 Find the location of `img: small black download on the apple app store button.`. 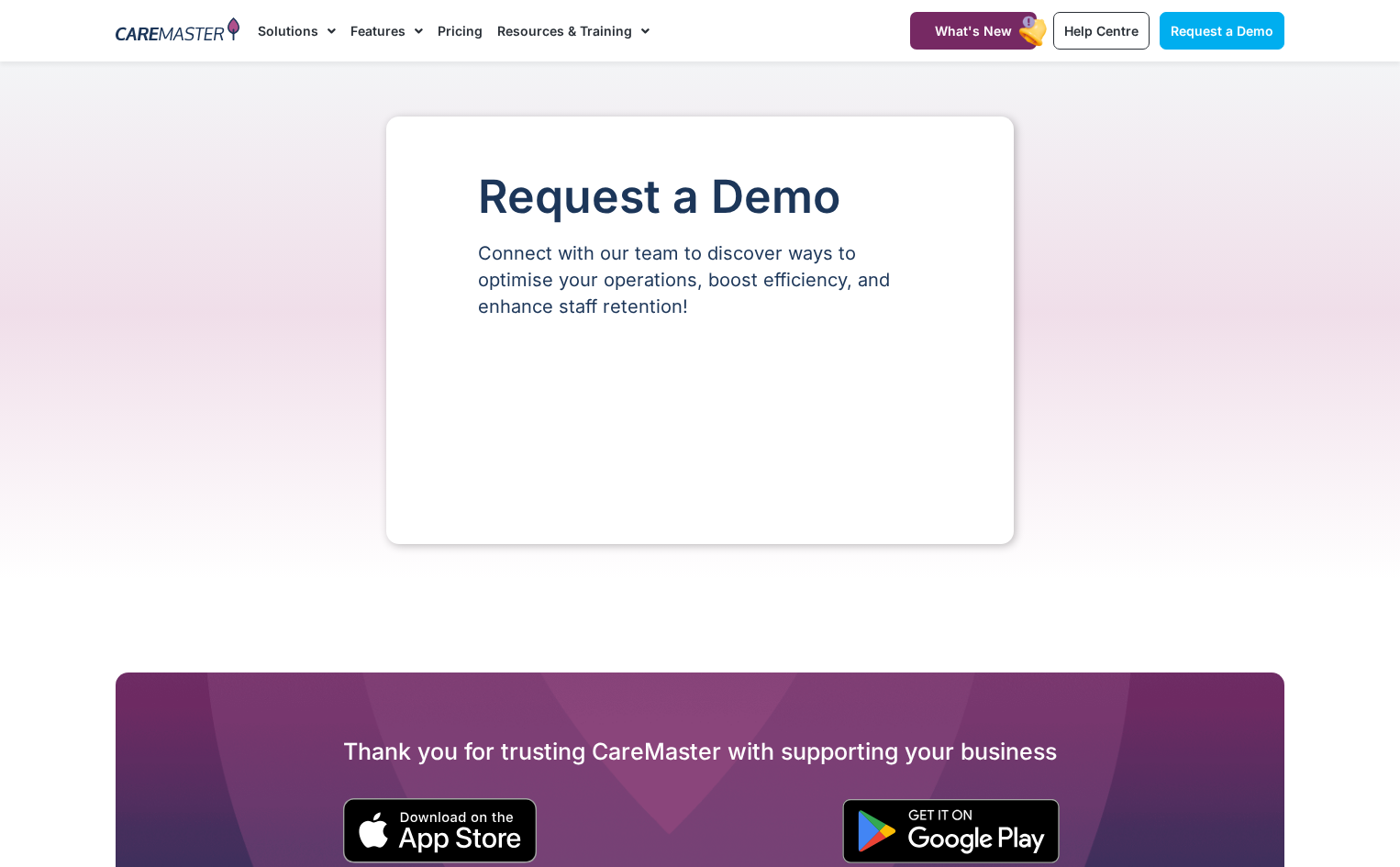

img: small black download on the apple app store button. is located at coordinates (439, 830).